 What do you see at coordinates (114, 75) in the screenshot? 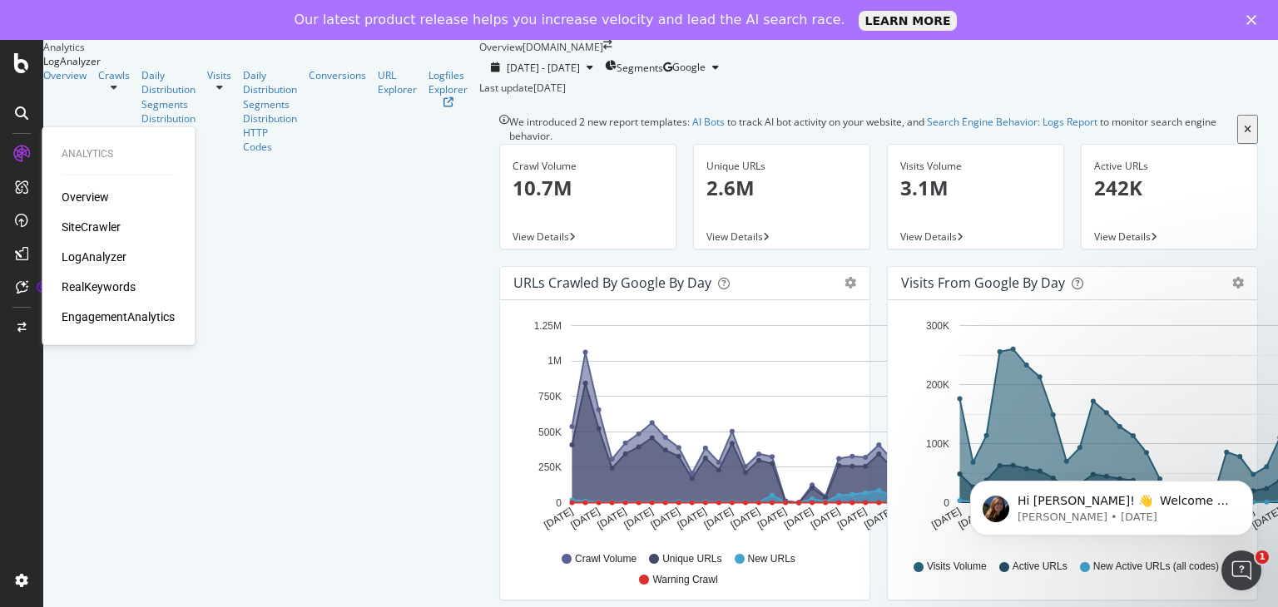
I see `a: Crawls` at bounding box center [114, 75].